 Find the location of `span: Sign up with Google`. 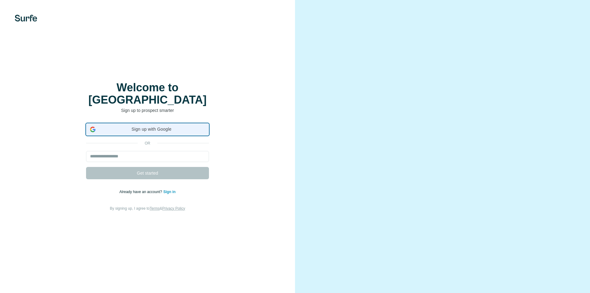

span: Sign up with Google is located at coordinates (151, 129).